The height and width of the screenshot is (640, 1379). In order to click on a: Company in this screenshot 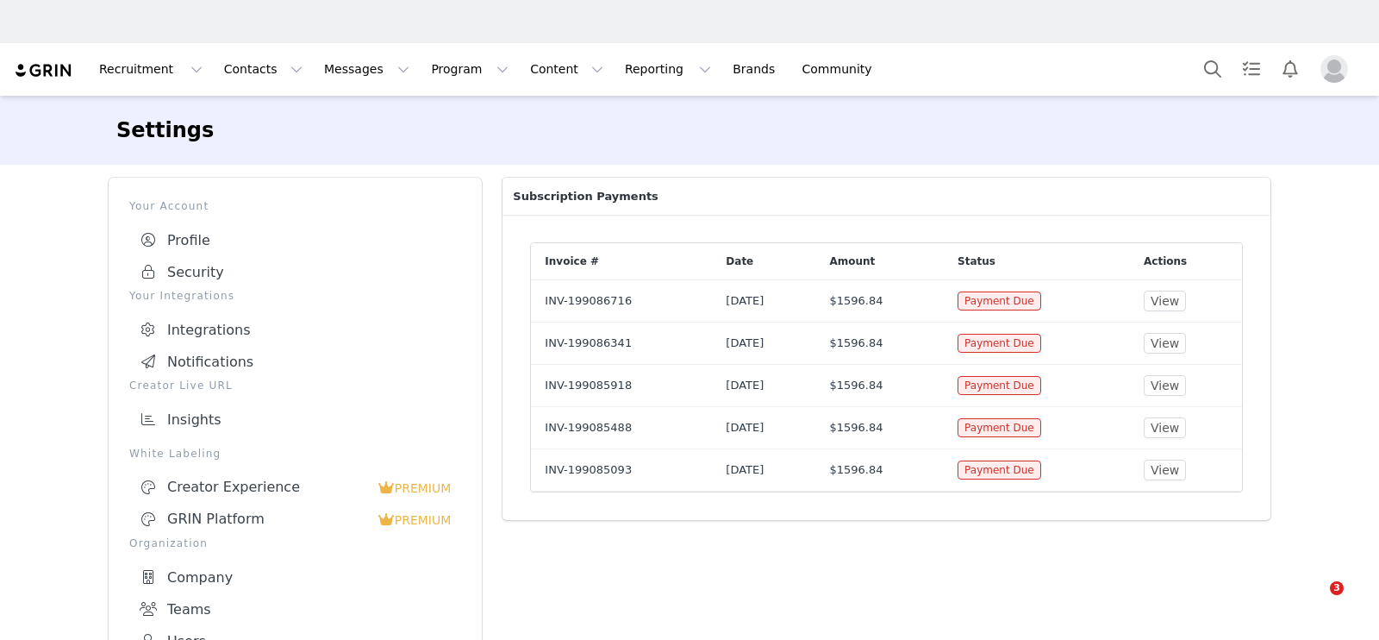, I will do `click(295, 577)`.